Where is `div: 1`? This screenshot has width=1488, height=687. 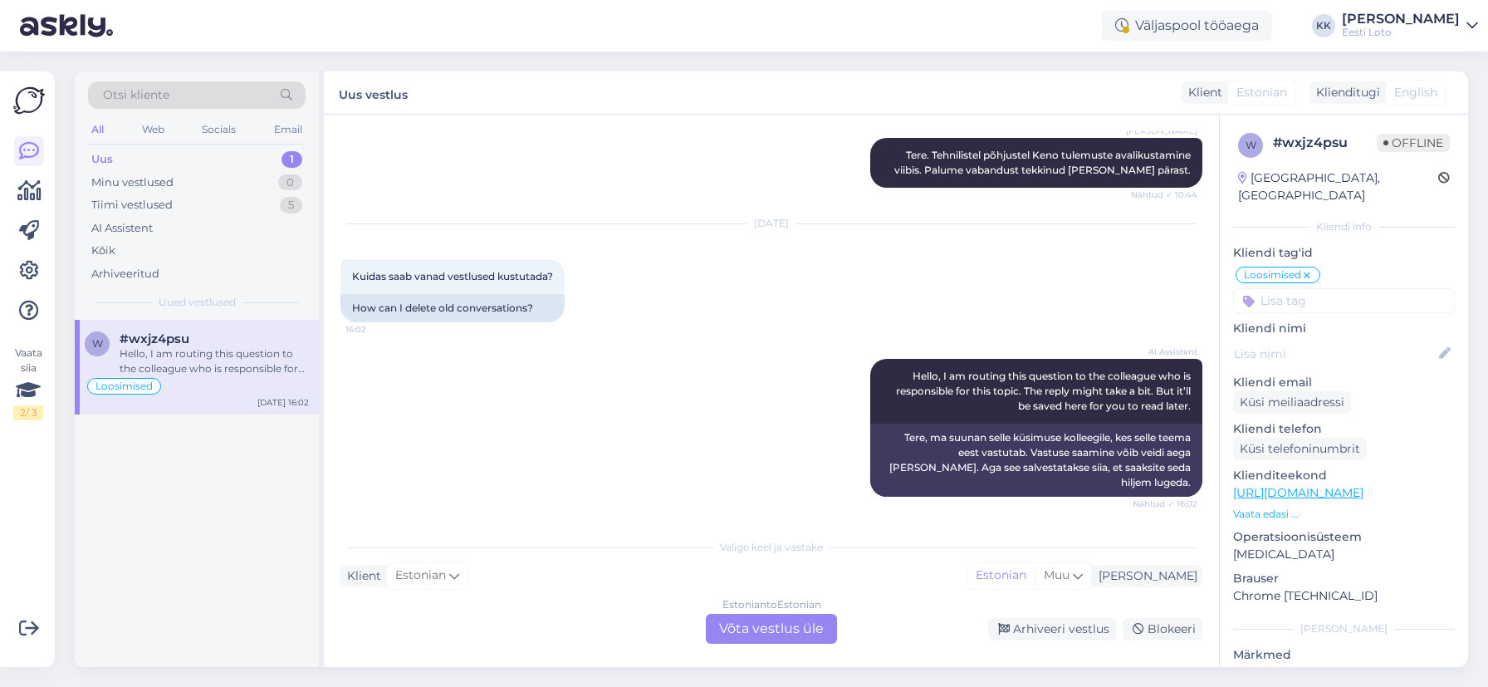 div: 1 is located at coordinates (291, 159).